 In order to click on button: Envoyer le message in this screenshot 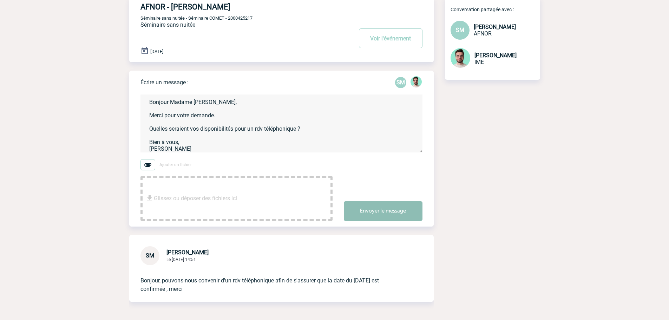, I will do `click(383, 211)`.